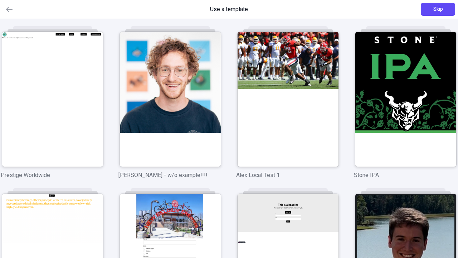 This screenshot has height=258, width=458. What do you see at coordinates (288, 175) in the screenshot?
I see `p: Alex Local Test 1` at bounding box center [288, 175].